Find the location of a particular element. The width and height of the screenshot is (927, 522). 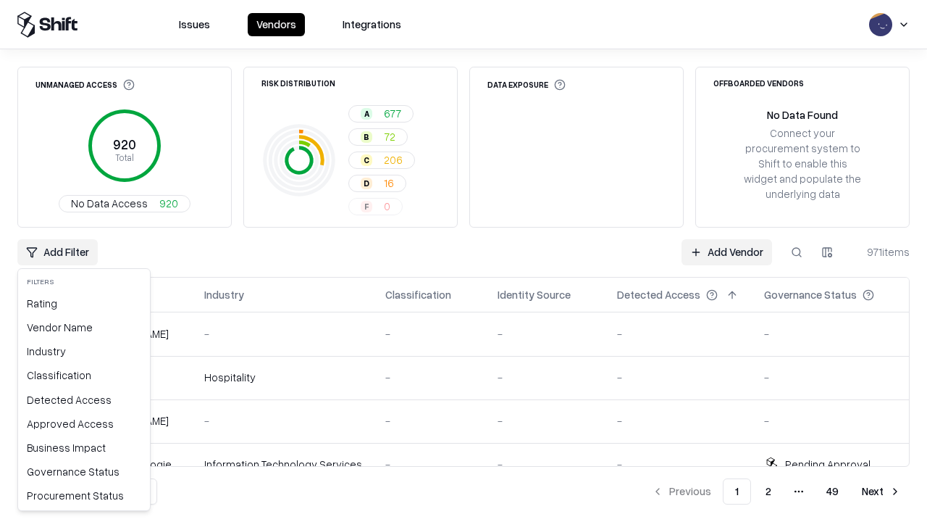

div: Add Filter is located at coordinates (84, 389).